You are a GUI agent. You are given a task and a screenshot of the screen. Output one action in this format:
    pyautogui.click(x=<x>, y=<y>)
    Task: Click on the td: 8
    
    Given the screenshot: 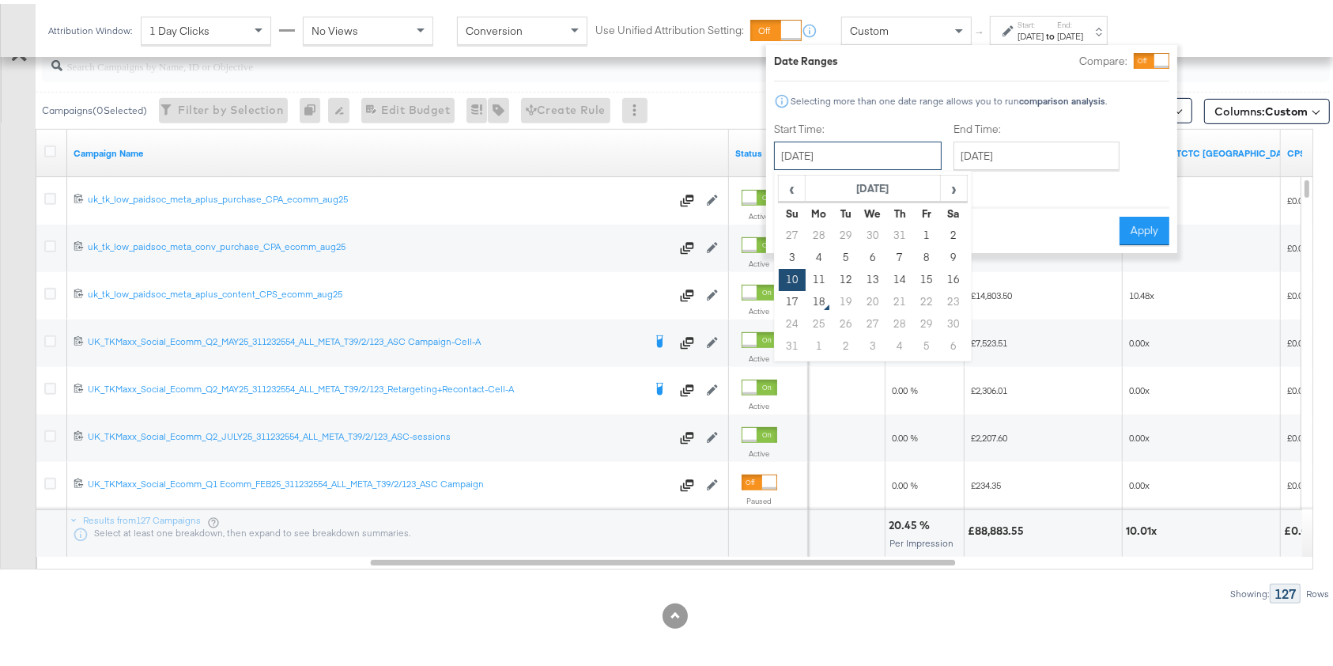 What is the action you would take?
    pyautogui.click(x=927, y=254)
    